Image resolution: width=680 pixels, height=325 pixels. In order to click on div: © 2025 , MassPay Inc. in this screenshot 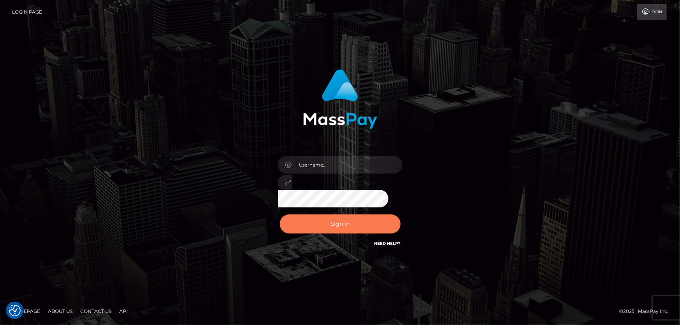, I will do `click(647, 312)`.